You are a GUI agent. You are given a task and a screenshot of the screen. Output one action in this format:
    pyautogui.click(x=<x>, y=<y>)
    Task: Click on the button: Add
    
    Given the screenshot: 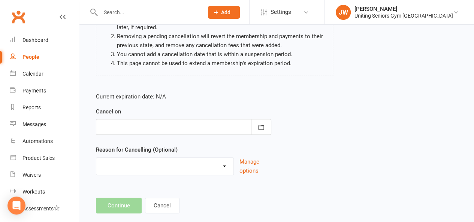 What is the action you would take?
    pyautogui.click(x=224, y=12)
    